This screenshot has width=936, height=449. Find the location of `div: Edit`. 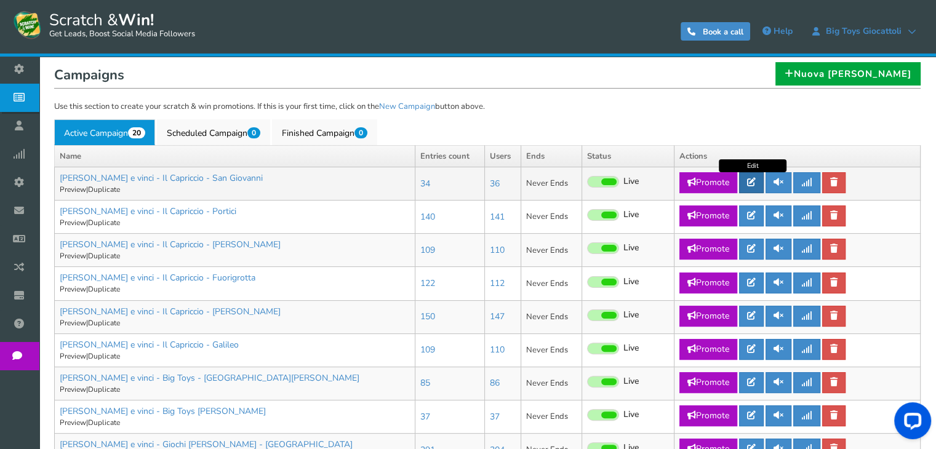

div: Edit is located at coordinates (753, 166).